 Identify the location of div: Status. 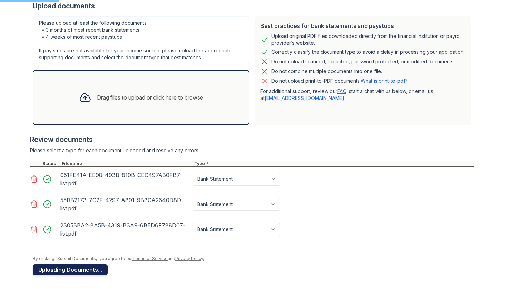
(51, 164).